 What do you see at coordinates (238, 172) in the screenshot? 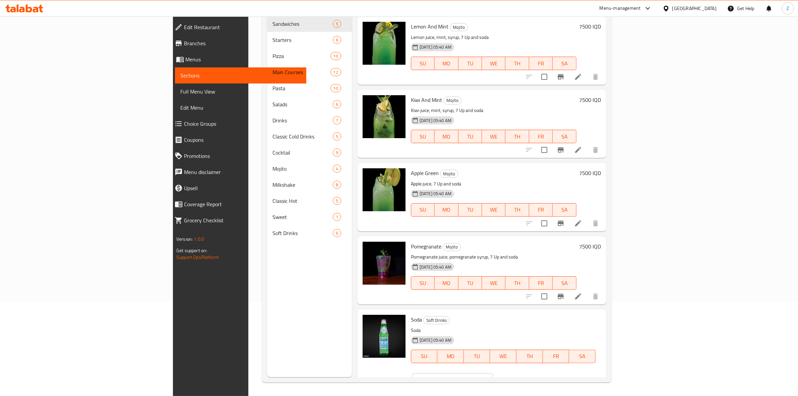
I see `a: Menu disclaimer` at bounding box center [238, 172].